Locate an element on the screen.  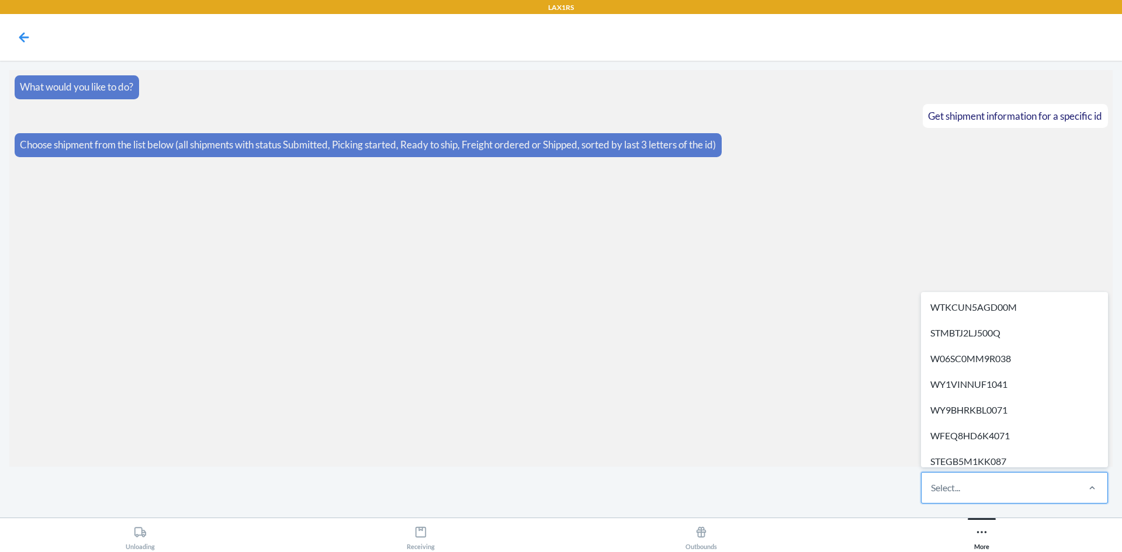
div: WY9BHRKBL0071 is located at coordinates (1014, 410).